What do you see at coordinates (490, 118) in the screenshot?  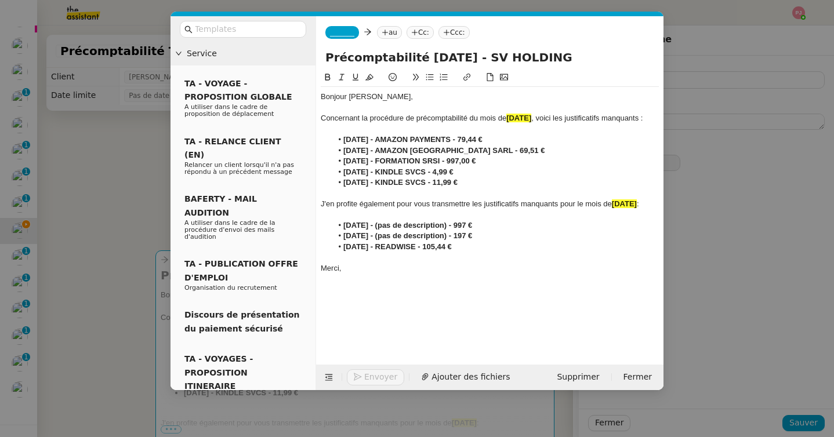 I see `div: Concernant la procédure de précomptabilité du mois de , voici les justificatifs manquants :` at bounding box center [490, 118].